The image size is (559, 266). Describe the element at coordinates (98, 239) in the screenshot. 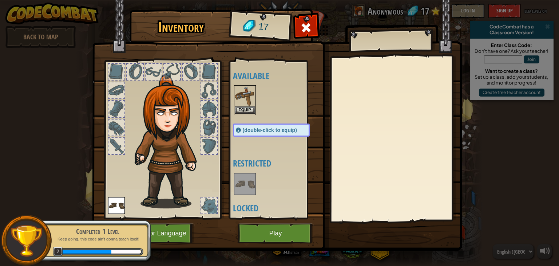

I see `p: Keep going, this code ain't gonna teach itself!` at that location.